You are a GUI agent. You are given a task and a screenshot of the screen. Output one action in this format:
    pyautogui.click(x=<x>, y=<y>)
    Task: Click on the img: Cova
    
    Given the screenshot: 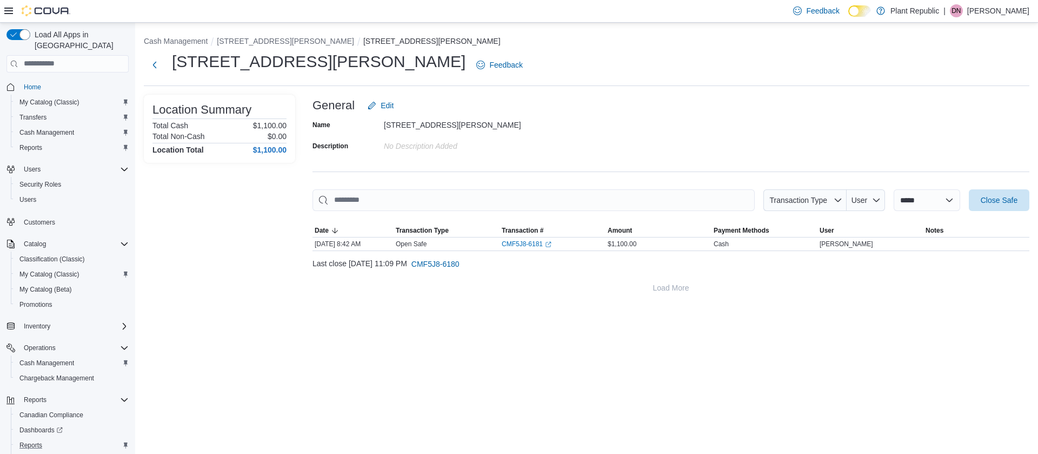 What is the action you would take?
    pyautogui.click(x=46, y=11)
    